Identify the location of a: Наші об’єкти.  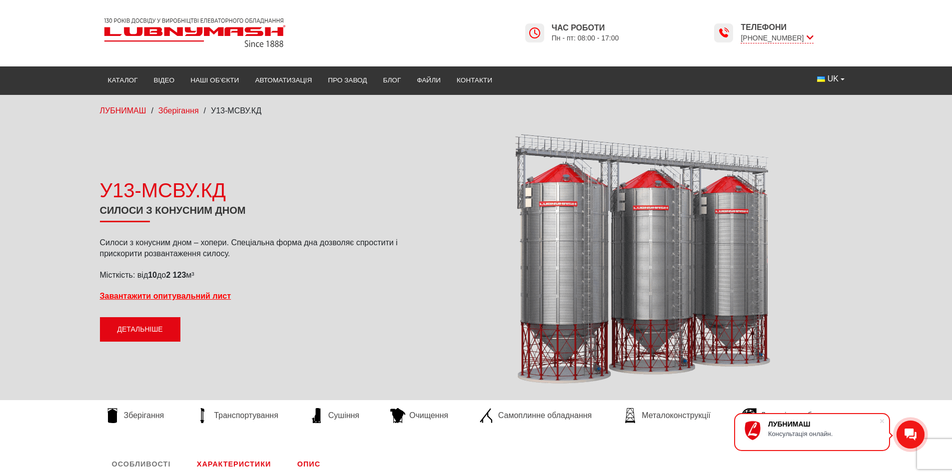
(214, 80).